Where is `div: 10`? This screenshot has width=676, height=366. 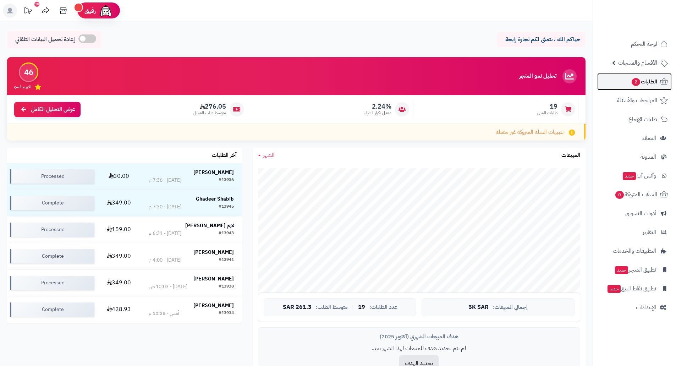 div: 10 is located at coordinates (37, 4).